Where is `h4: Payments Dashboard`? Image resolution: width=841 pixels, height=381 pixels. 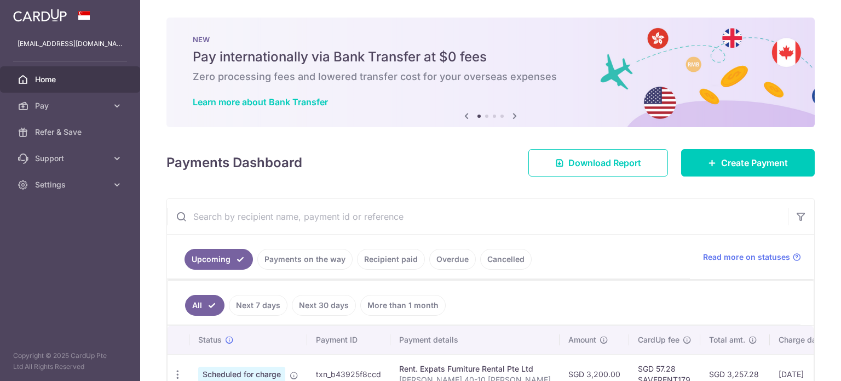
h4: Payments Dashboard is located at coordinates (234, 163).